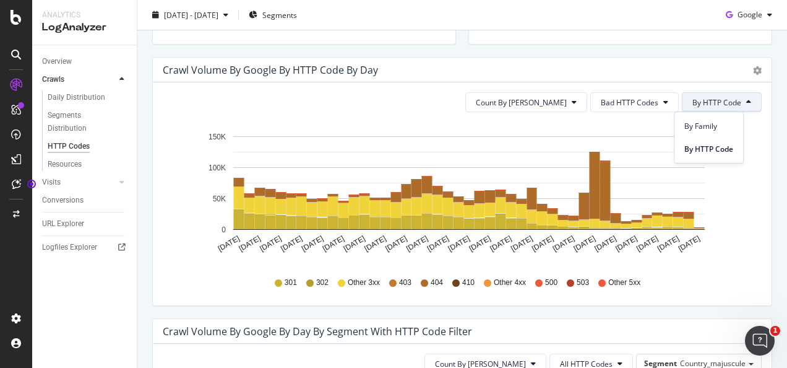 This screenshot has height=368, width=787. Describe the element at coordinates (85, 200) in the screenshot. I see `a: Conversions` at that location.